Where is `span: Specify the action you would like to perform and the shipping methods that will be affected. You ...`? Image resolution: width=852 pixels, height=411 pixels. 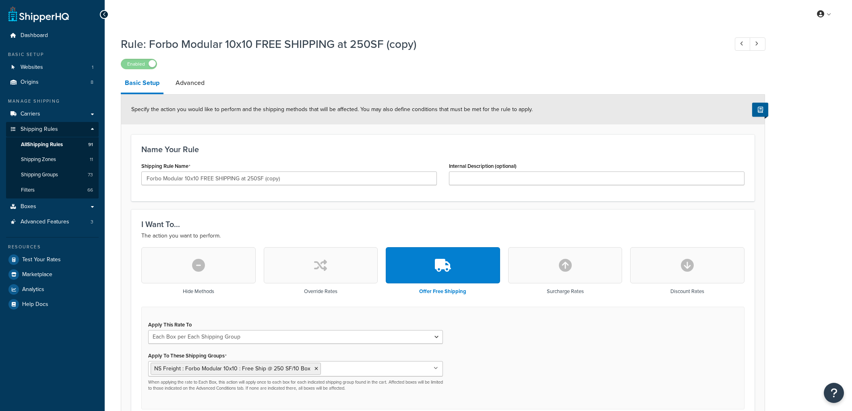
span: Specify the action you would like to perform and the shipping methods that will be affected. You ... is located at coordinates (332, 109).